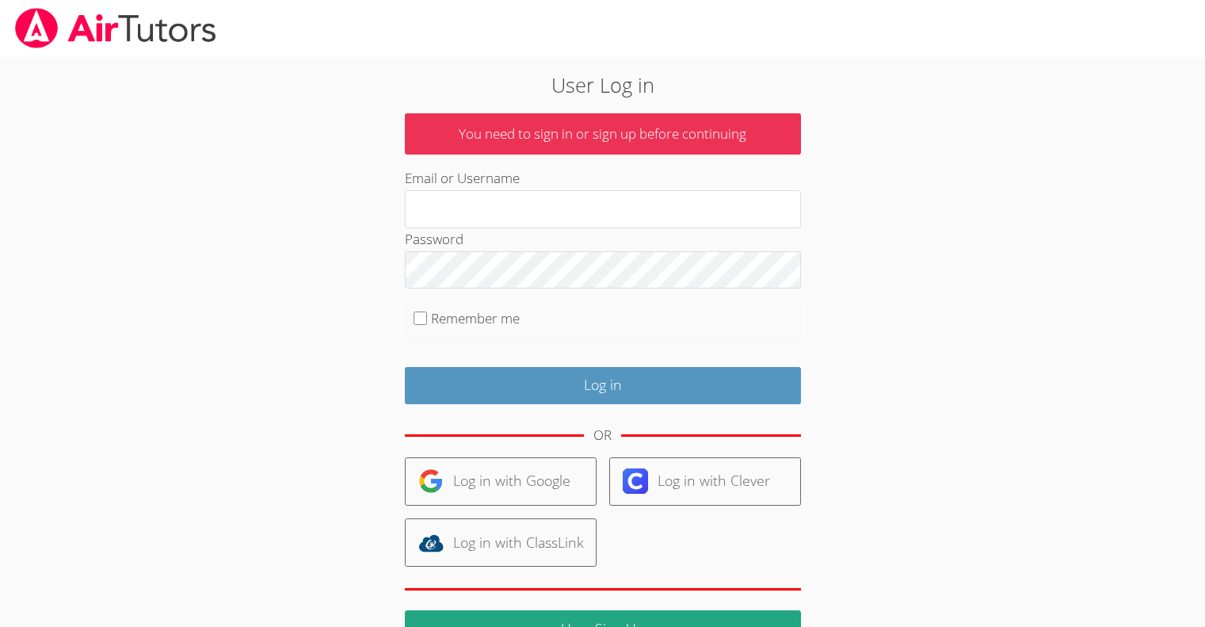  What do you see at coordinates (431, 481) in the screenshot?
I see `img: google-logo-50288ca7cdecda66e5e0955fdab243c47b7ad437acaf1139b6f446037453330a.svg` at bounding box center [431, 481].